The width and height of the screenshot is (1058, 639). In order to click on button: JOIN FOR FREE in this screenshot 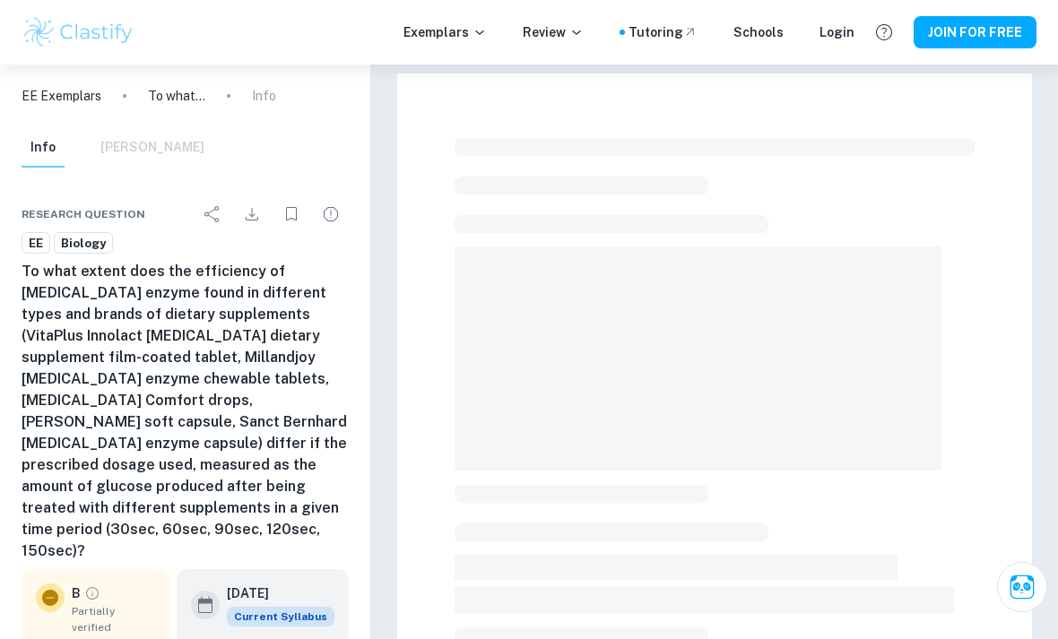, I will do `click(975, 32)`.